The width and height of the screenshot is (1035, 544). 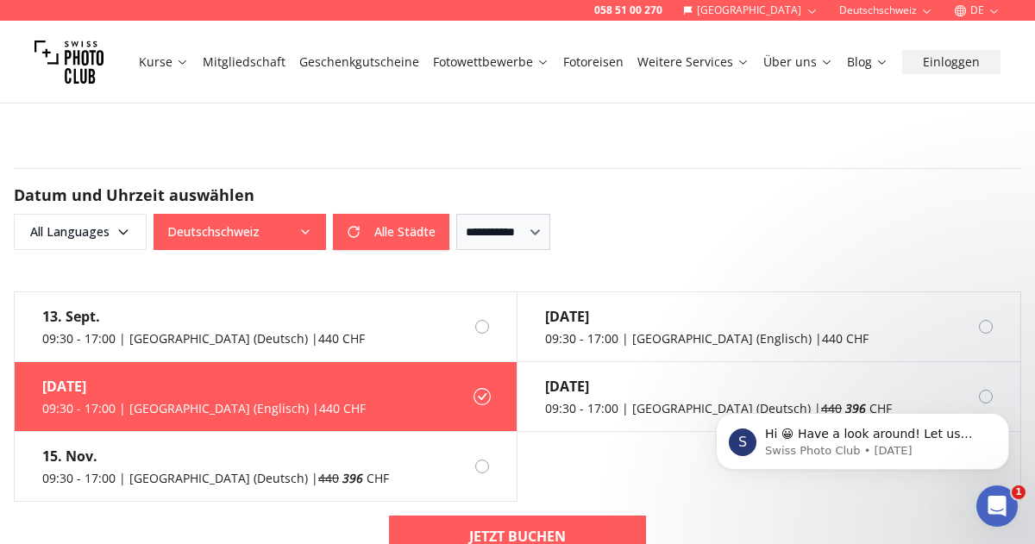 What do you see at coordinates (173, 65) in the screenshot?
I see `div: message notification from Swiss Photo Club, 21w ago. Hi 😀 Have a look around! Let us know if you ...` at bounding box center [173, 65].